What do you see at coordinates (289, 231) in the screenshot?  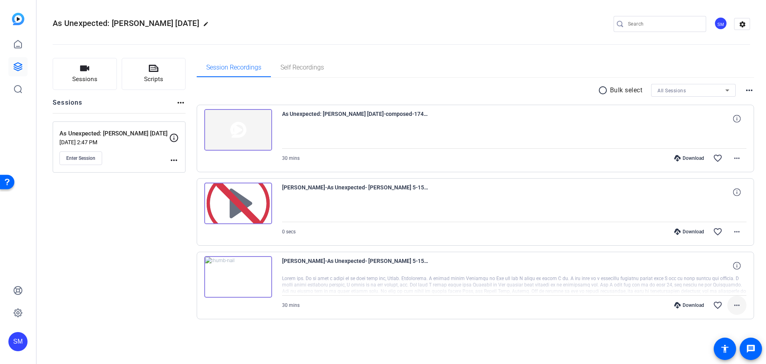 I see `span: 0 secs` at bounding box center [289, 231].